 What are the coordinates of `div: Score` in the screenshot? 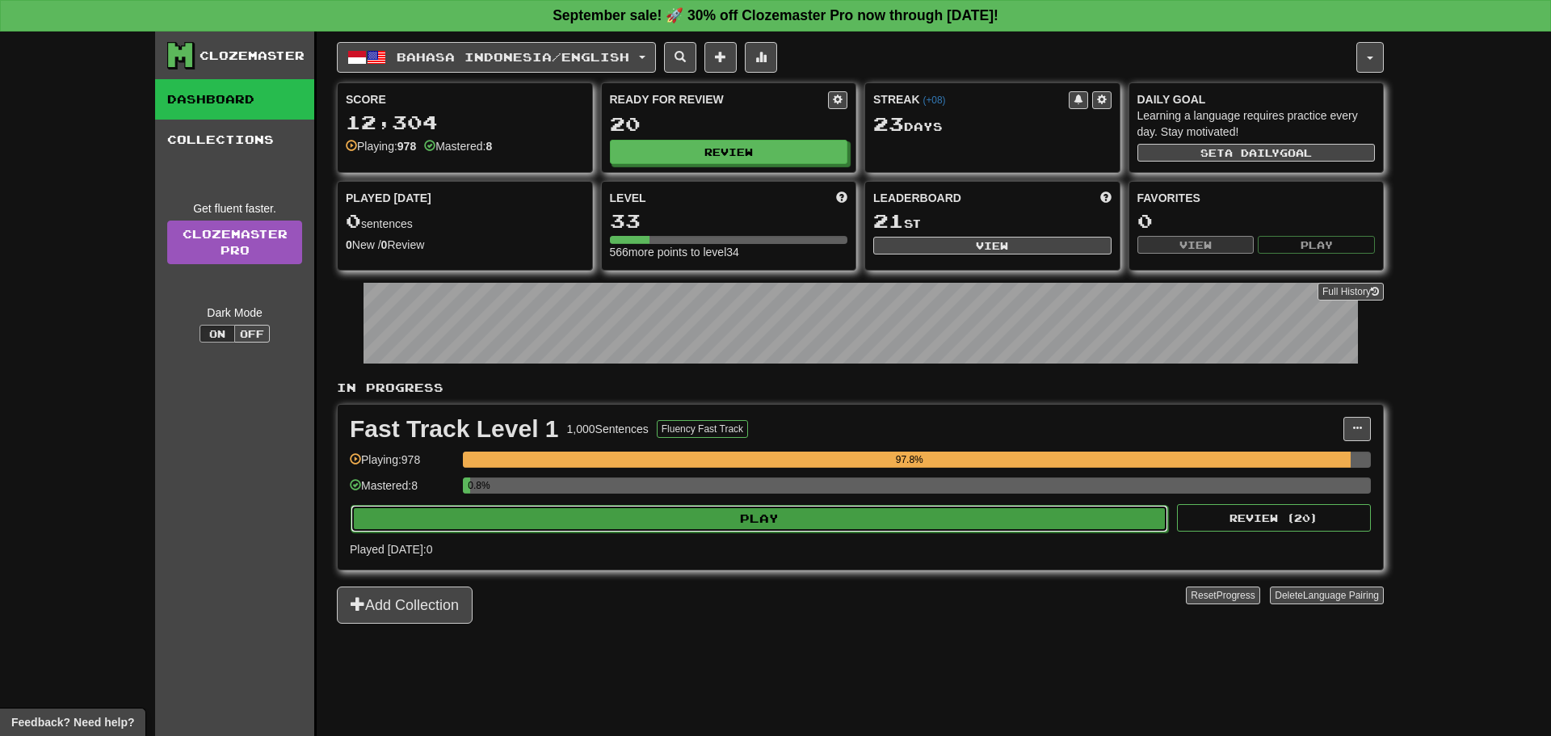 It's located at (464, 99).